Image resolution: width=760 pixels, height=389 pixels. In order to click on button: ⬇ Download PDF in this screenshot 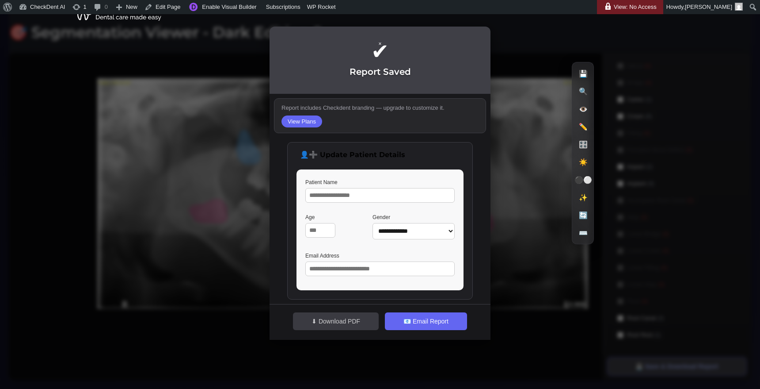, I will do `click(336, 321)`.